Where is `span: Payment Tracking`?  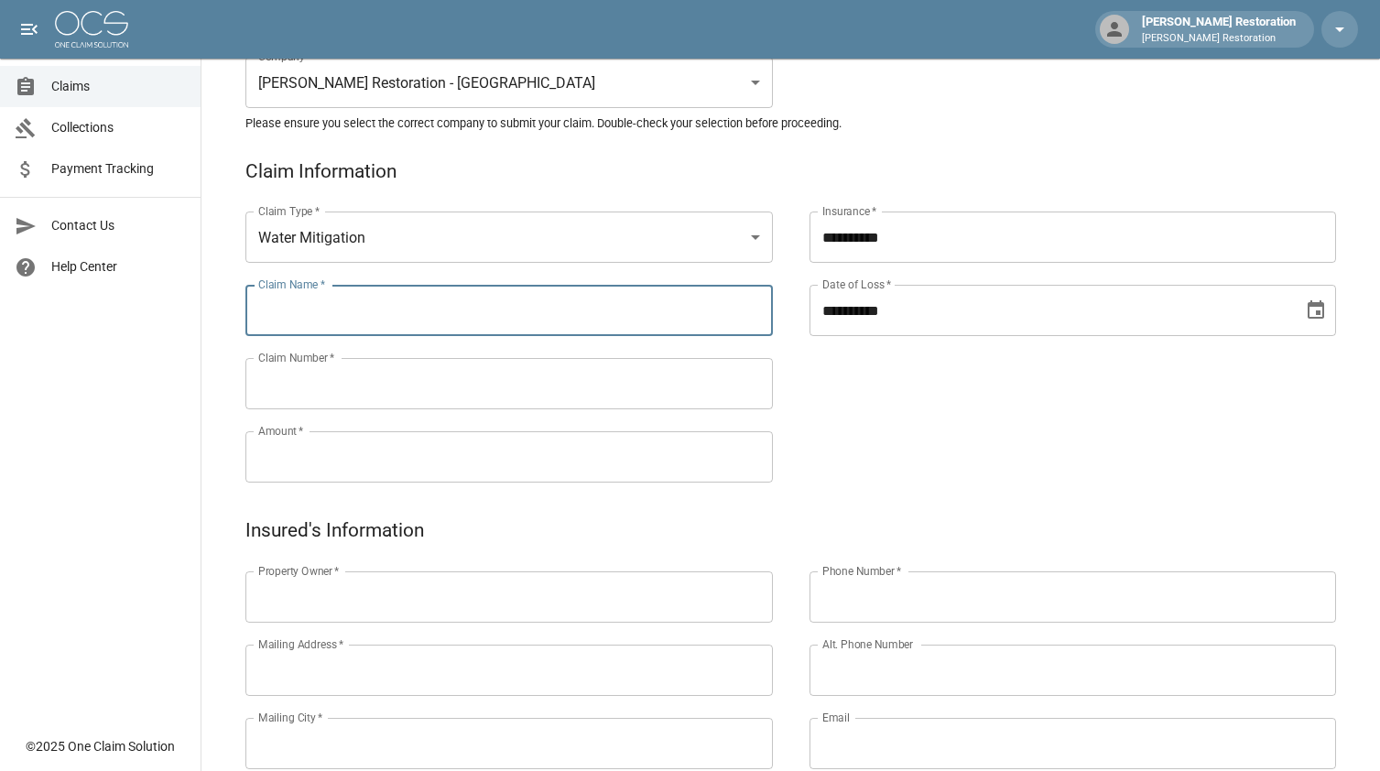
span: Payment Tracking is located at coordinates (118, 168).